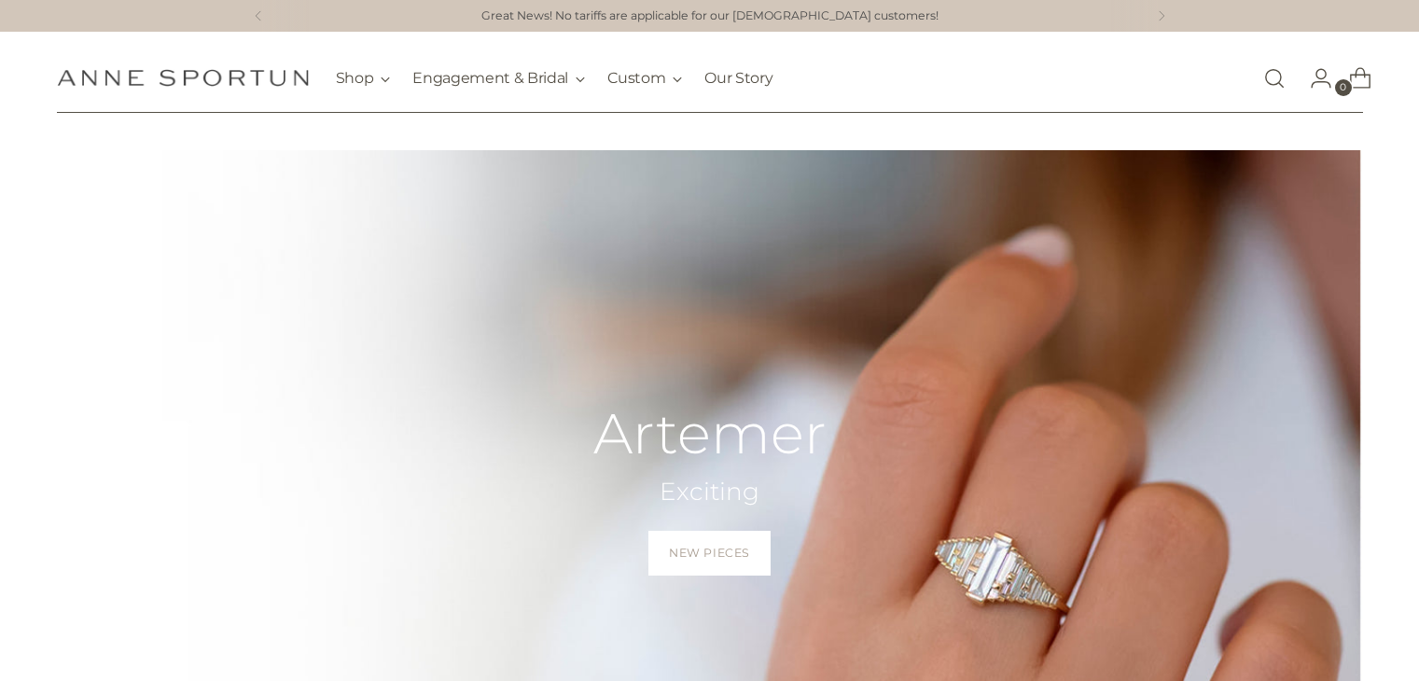  I want to click on a: Our Story, so click(738, 78).